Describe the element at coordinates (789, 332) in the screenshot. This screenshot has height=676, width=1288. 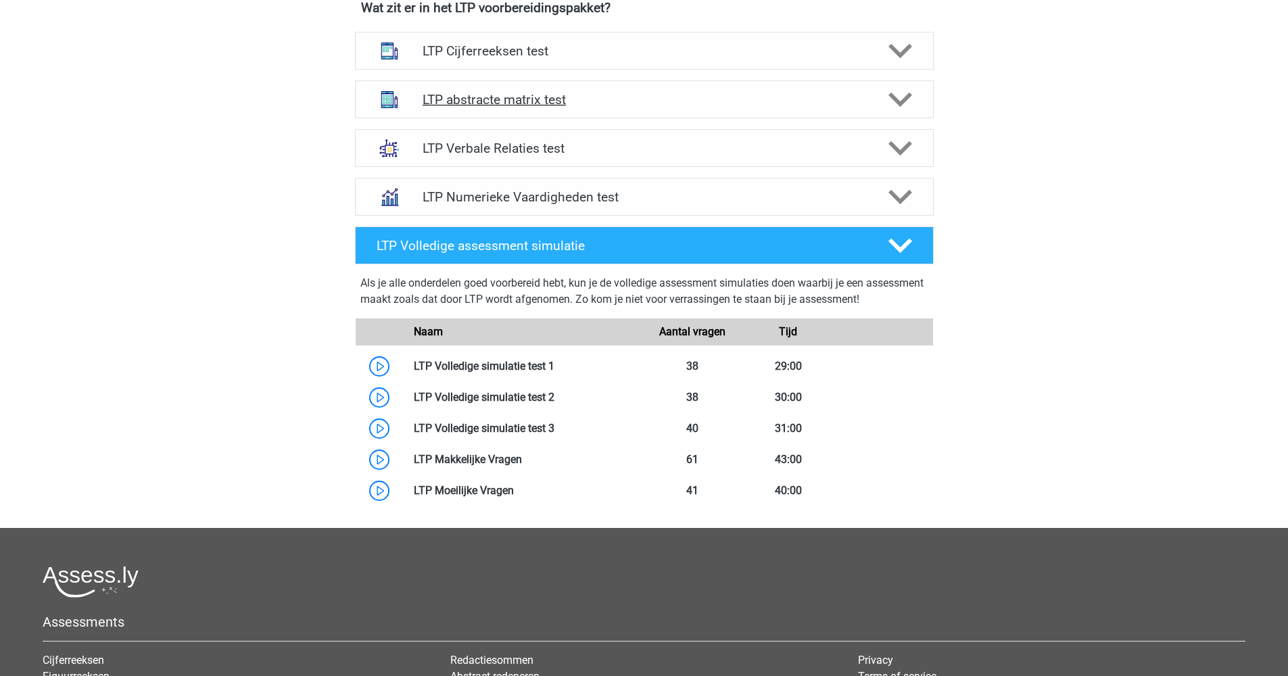
I see `div: Tijd` at that location.